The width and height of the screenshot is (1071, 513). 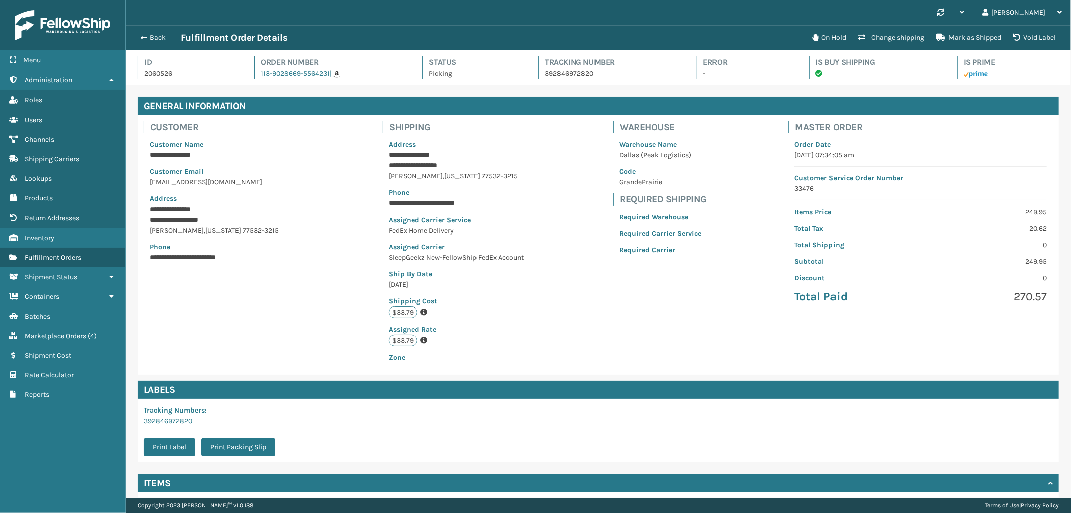 I want to click on p: Total Shipping, so click(x=854, y=245).